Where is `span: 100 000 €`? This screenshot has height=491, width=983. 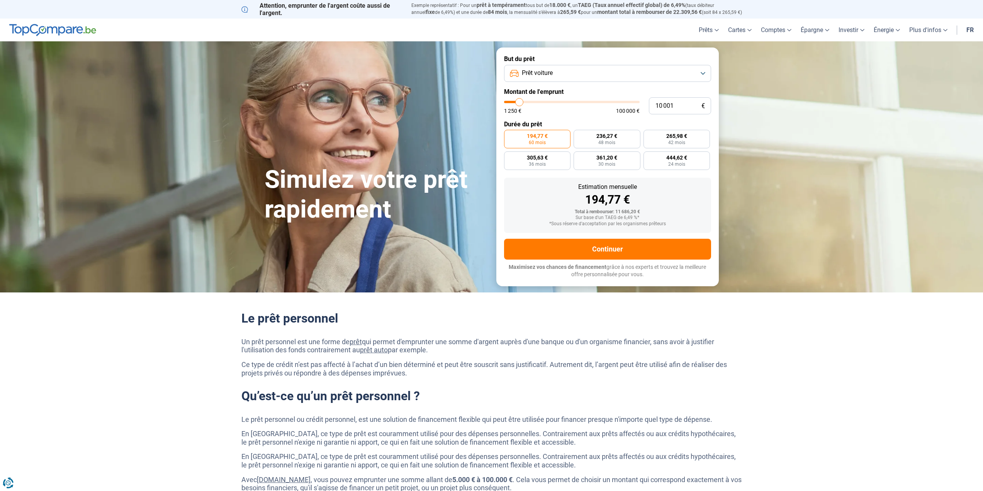
span: 100 000 € is located at coordinates (627, 111).